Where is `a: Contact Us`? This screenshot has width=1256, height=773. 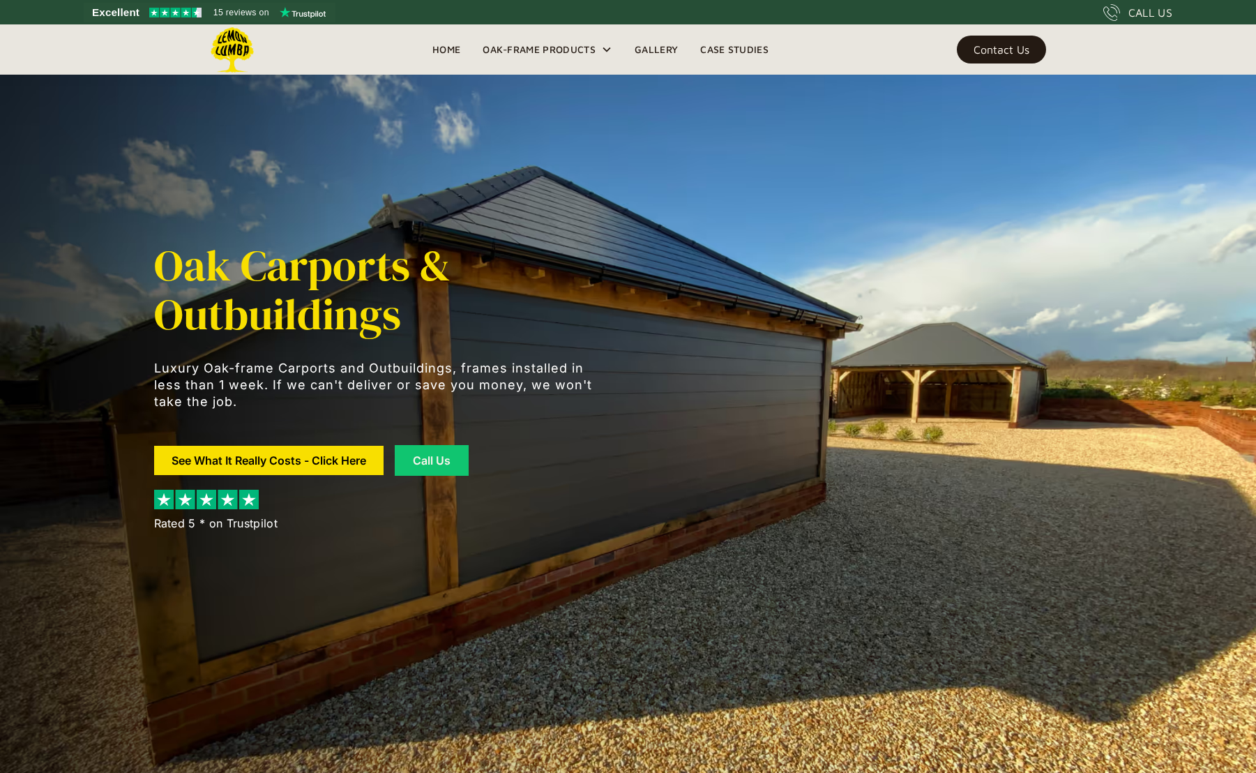 a: Contact Us is located at coordinates (1001, 50).